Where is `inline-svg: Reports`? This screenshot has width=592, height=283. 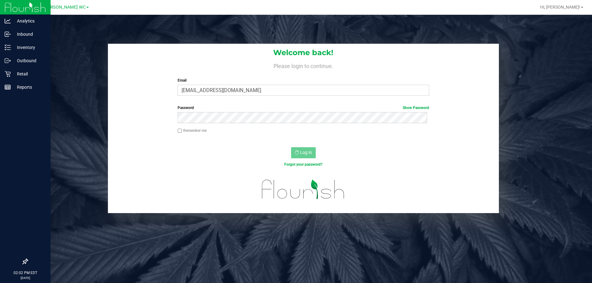
inline-svg: Reports is located at coordinates (8, 87).